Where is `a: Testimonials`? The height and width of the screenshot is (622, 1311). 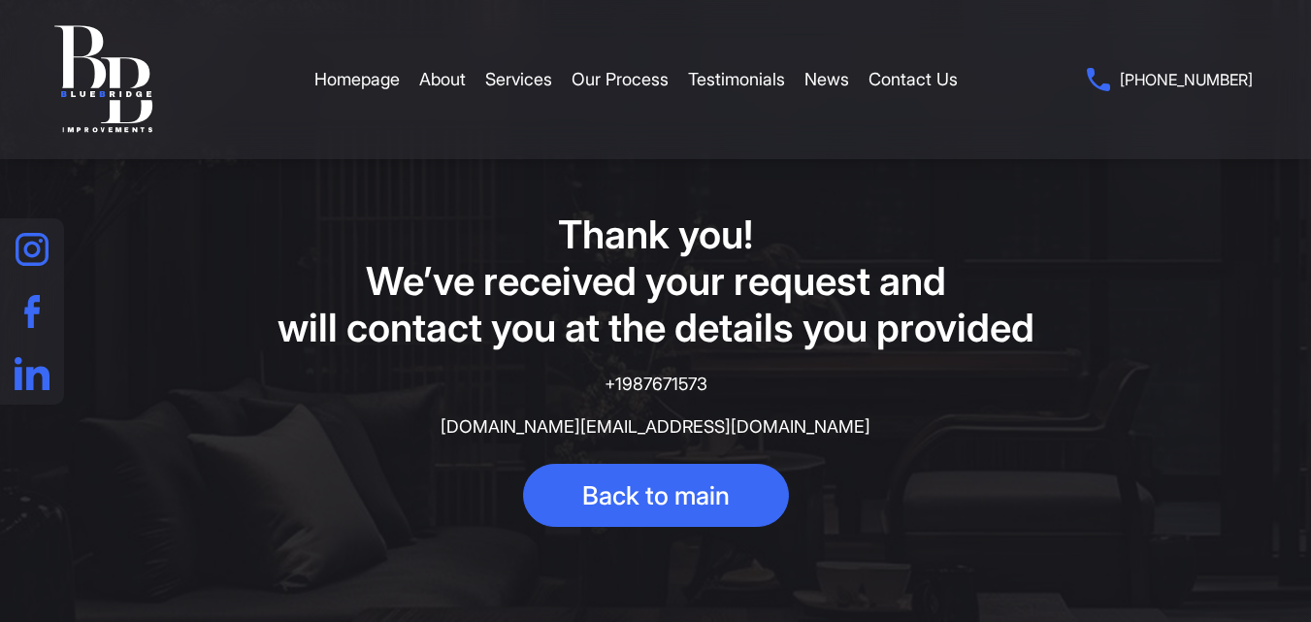
a: Testimonials is located at coordinates (737, 80).